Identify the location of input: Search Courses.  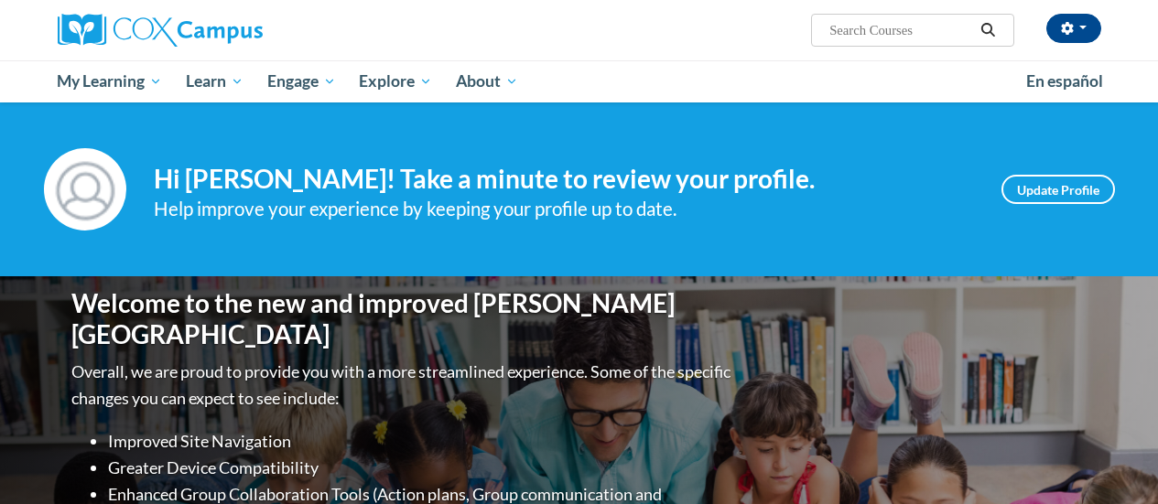
(900, 30).